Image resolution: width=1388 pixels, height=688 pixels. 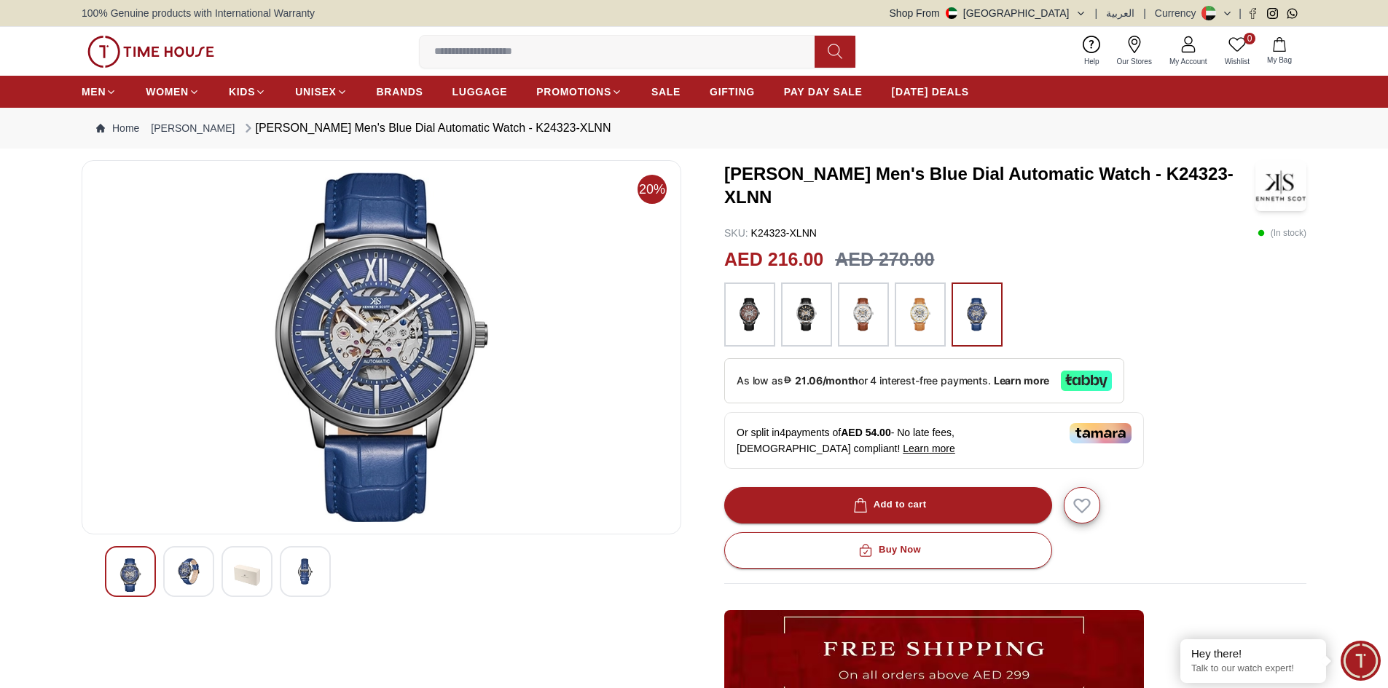 I want to click on div: Currency, so click(x=1178, y=13).